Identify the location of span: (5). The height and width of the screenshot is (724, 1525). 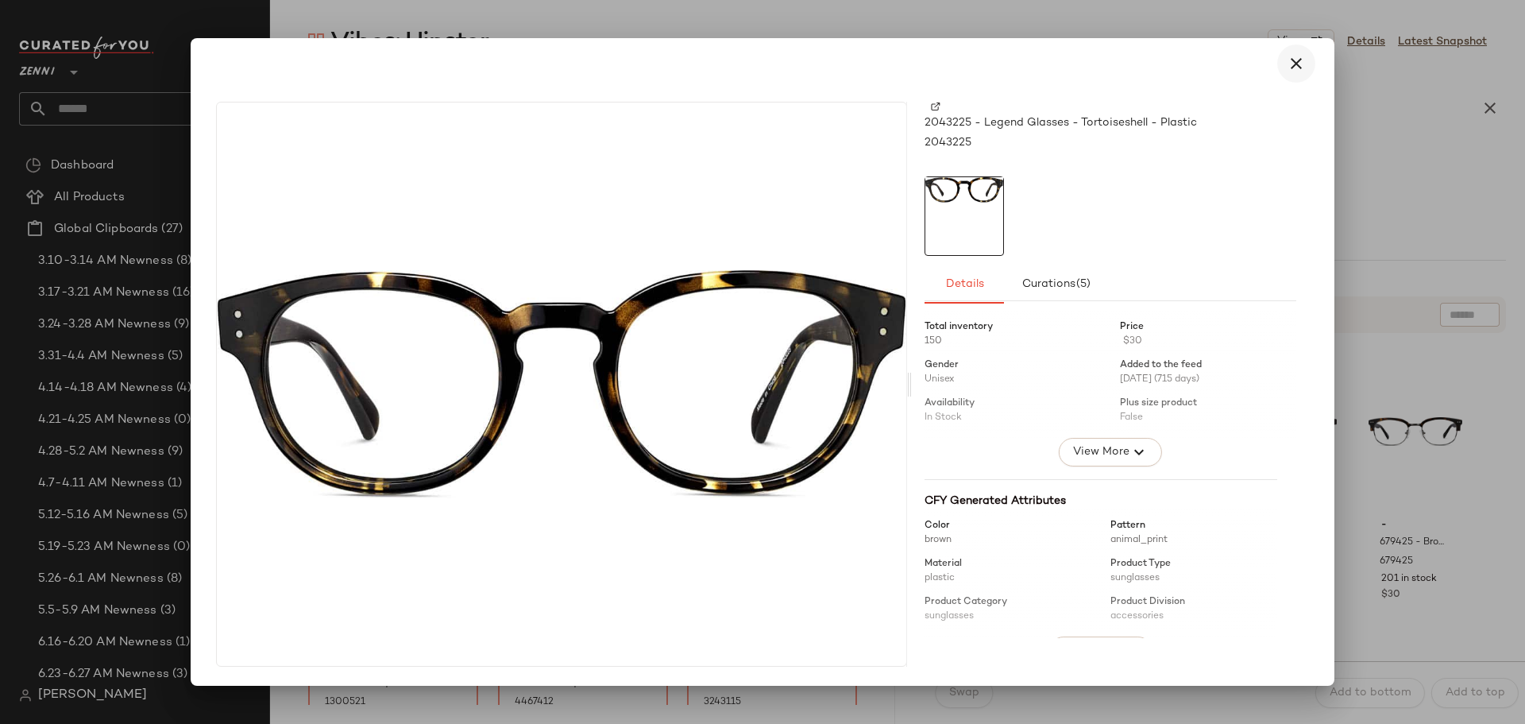
(1082, 284).